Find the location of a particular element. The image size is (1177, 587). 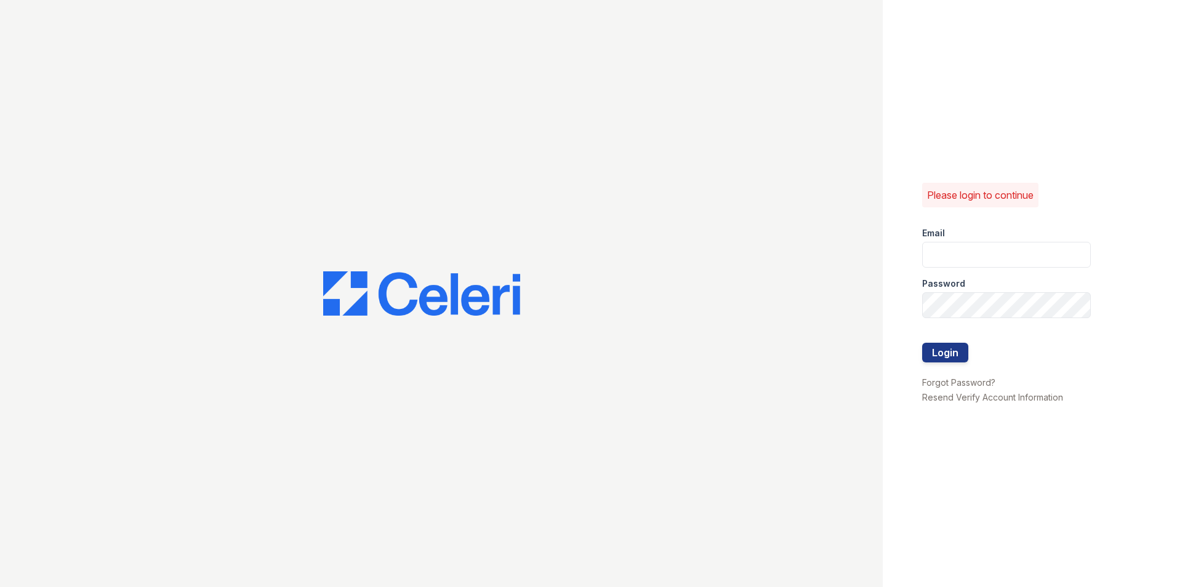

button: Login is located at coordinates (945, 353).